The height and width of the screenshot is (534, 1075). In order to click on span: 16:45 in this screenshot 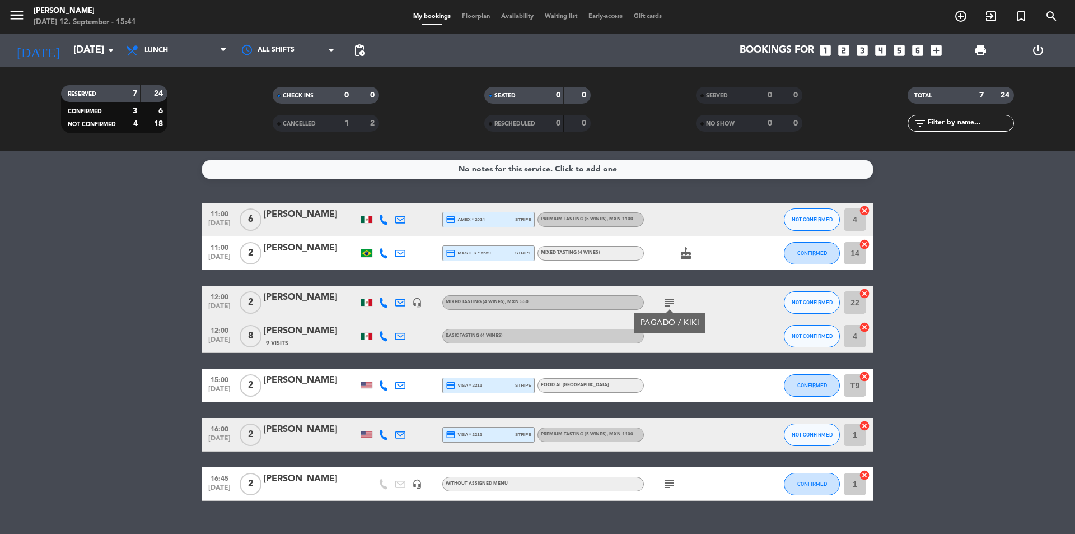, I will do `click(220, 477)`.